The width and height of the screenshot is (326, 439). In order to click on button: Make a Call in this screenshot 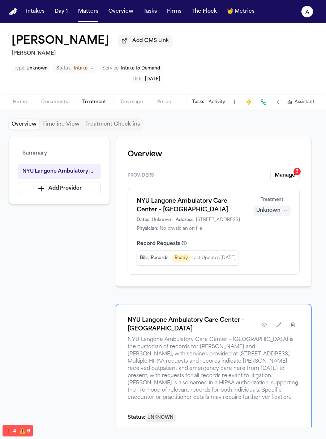, I will do `click(264, 102)`.